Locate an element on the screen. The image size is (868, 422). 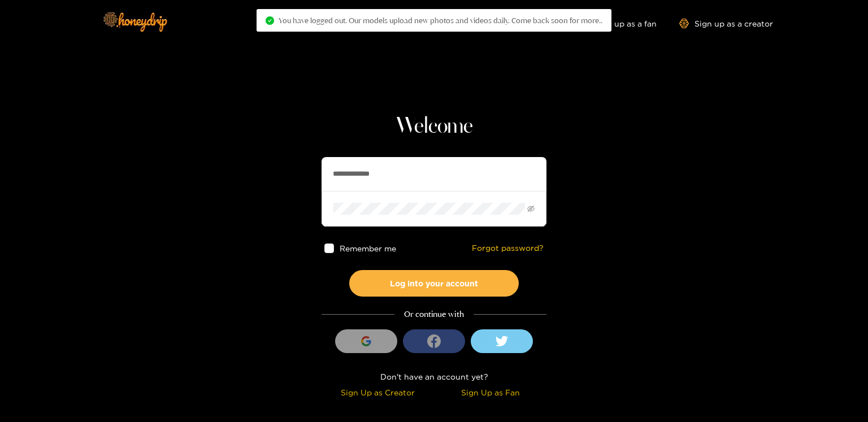
span: check-circle is located at coordinates (270, 20).